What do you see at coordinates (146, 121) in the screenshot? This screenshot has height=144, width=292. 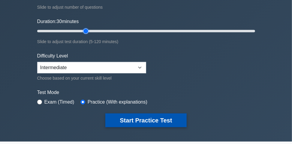 I see `button: Start Practice Test` at bounding box center [146, 121].